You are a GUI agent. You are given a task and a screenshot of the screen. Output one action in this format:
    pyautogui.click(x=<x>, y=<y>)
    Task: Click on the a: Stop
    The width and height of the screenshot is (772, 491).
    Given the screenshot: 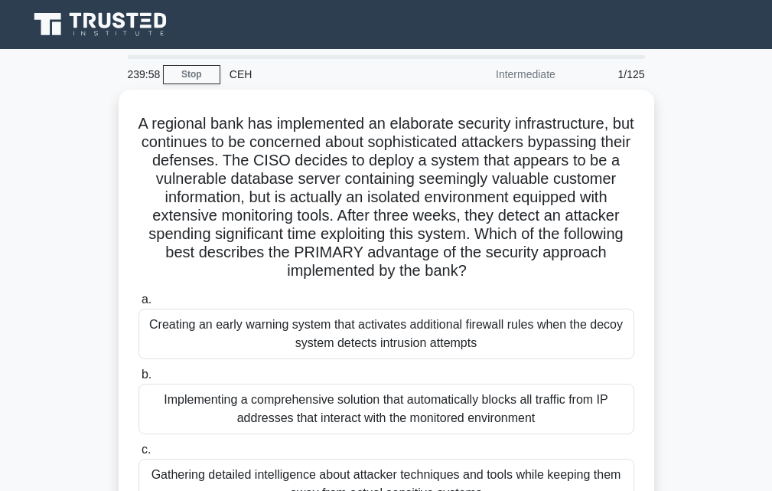 What is the action you would take?
    pyautogui.click(x=191, y=74)
    